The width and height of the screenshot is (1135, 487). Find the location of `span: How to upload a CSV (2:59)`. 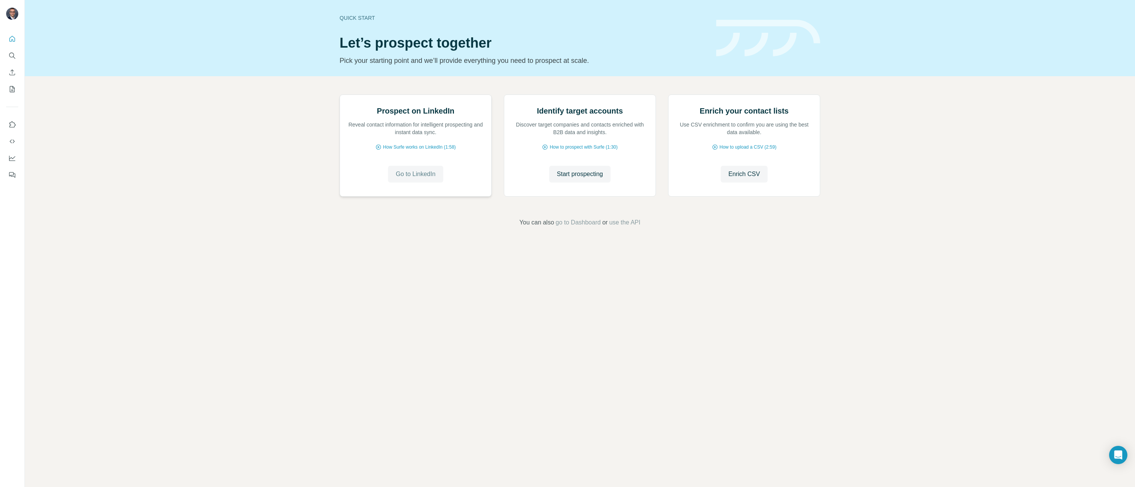

span: How to upload a CSV (2:59) is located at coordinates (748, 147).